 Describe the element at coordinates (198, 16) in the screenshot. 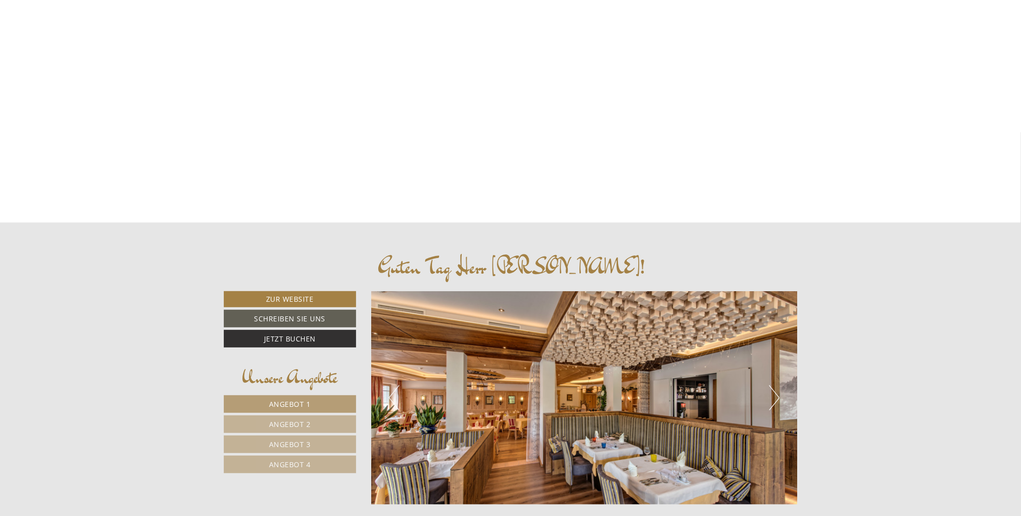

I see `div: Mittwoch` at that location.